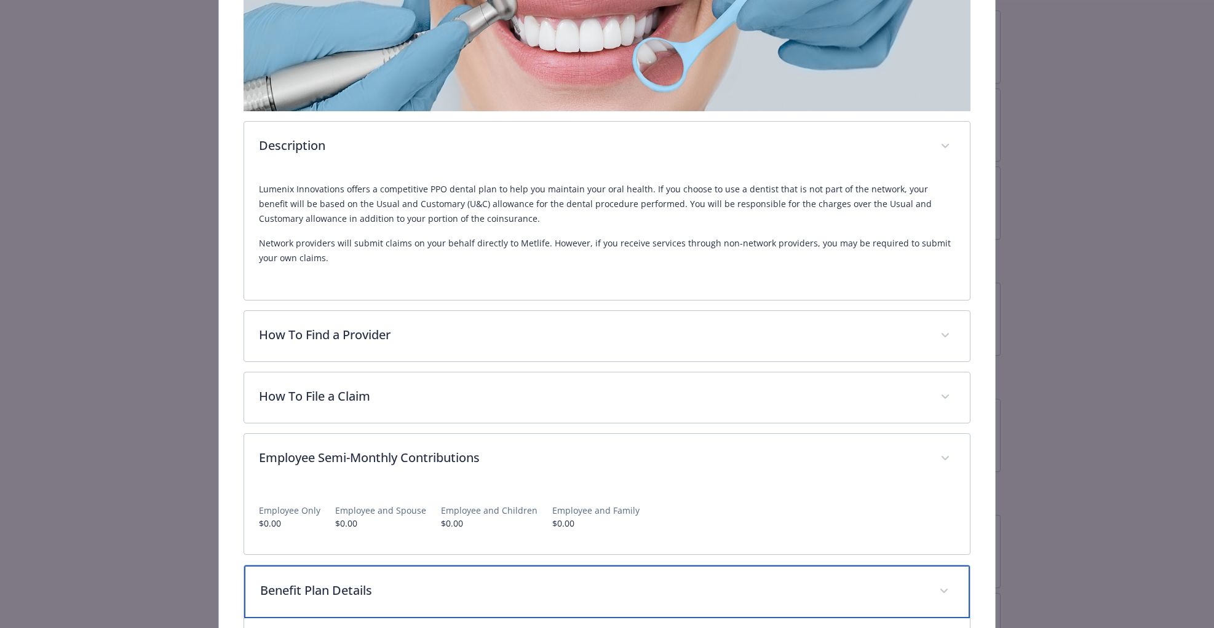  Describe the element at coordinates (381, 510) in the screenshot. I see `p: Employee and Spouse` at that location.